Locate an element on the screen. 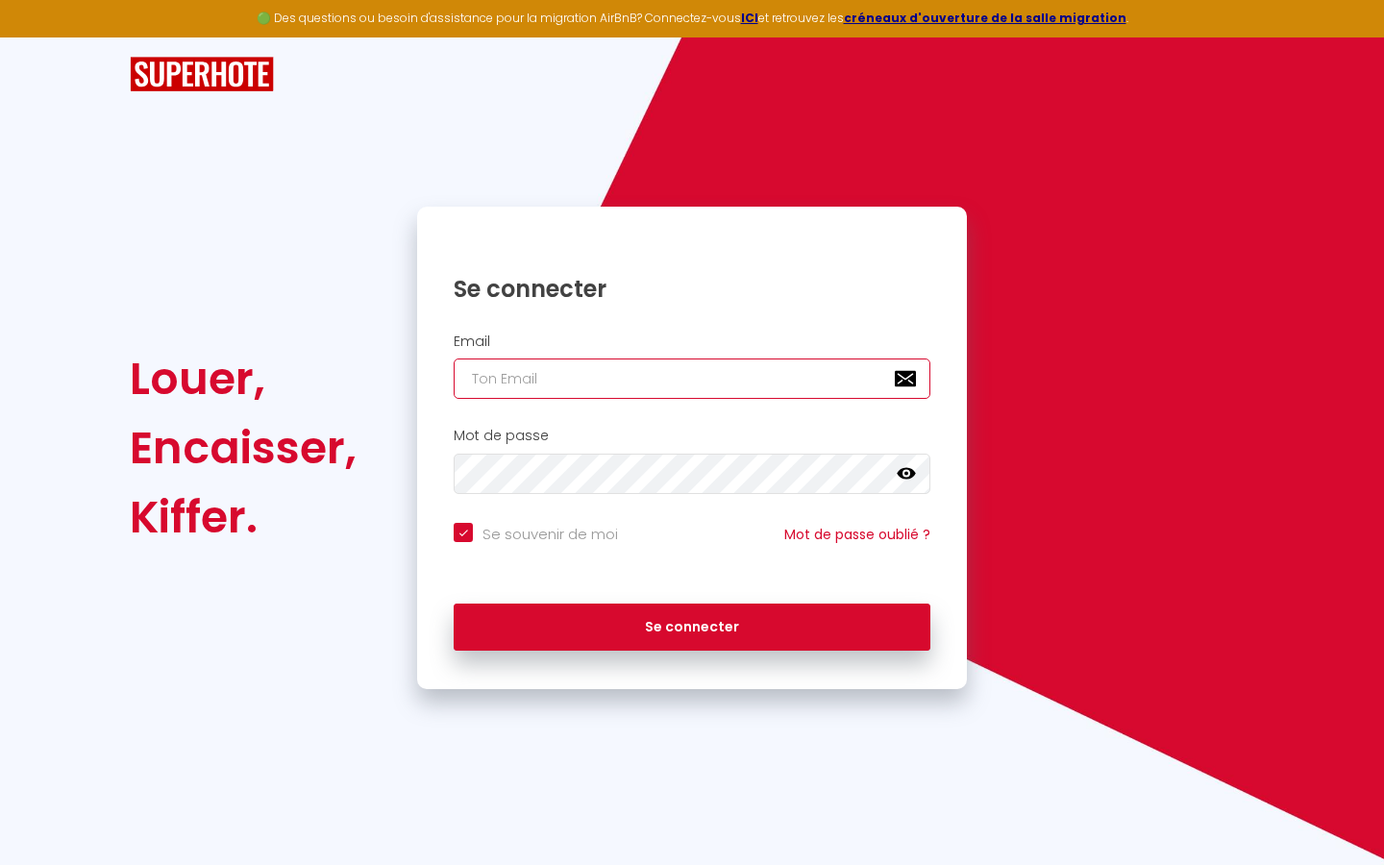 The height and width of the screenshot is (865, 1384). h2: Email is located at coordinates (692, 341).